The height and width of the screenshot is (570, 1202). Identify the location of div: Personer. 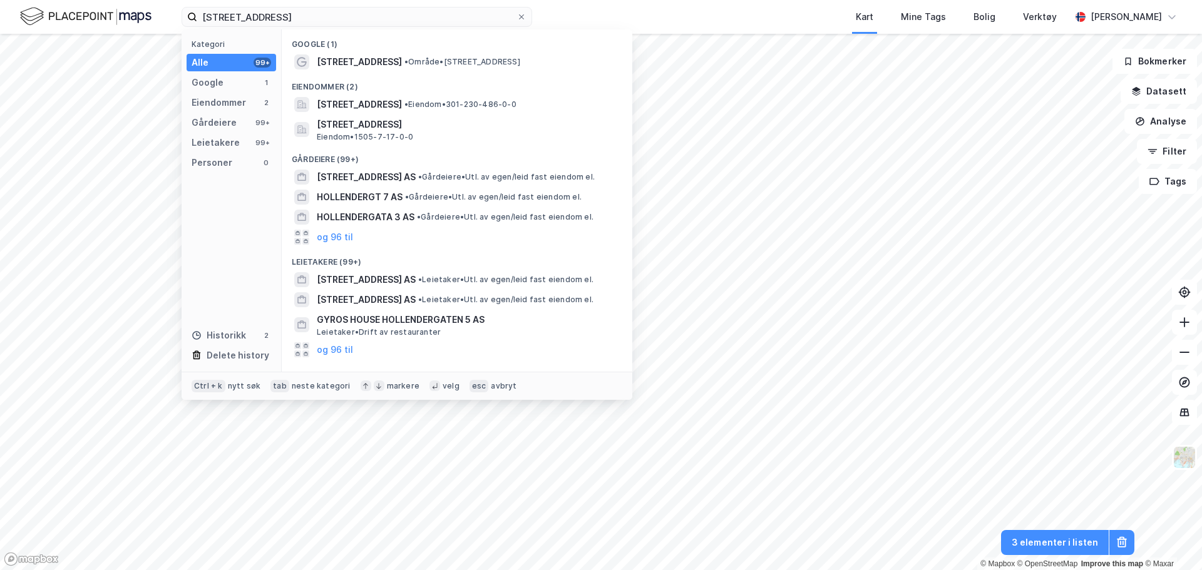
(212, 163).